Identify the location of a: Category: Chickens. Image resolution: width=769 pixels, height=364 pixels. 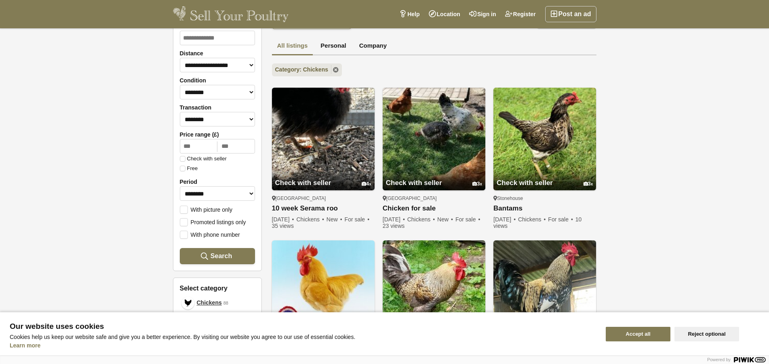
(307, 70).